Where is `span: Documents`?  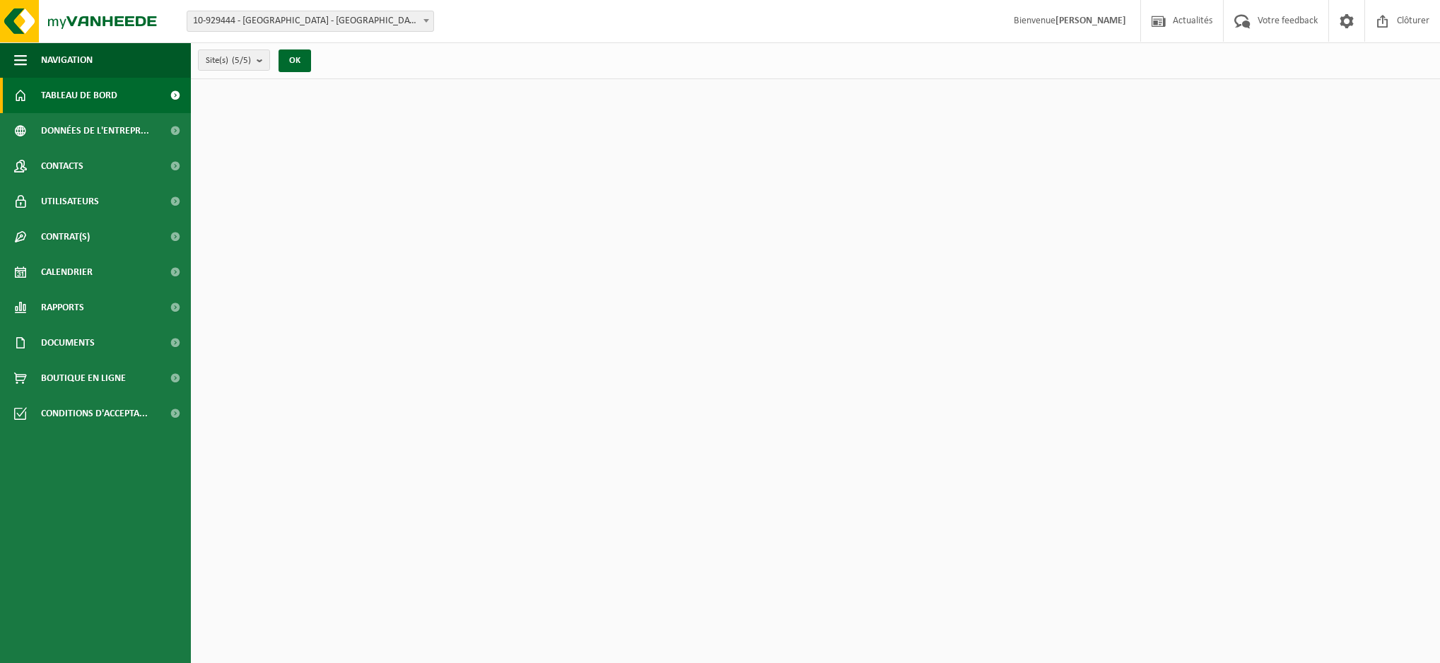
span: Documents is located at coordinates (68, 343).